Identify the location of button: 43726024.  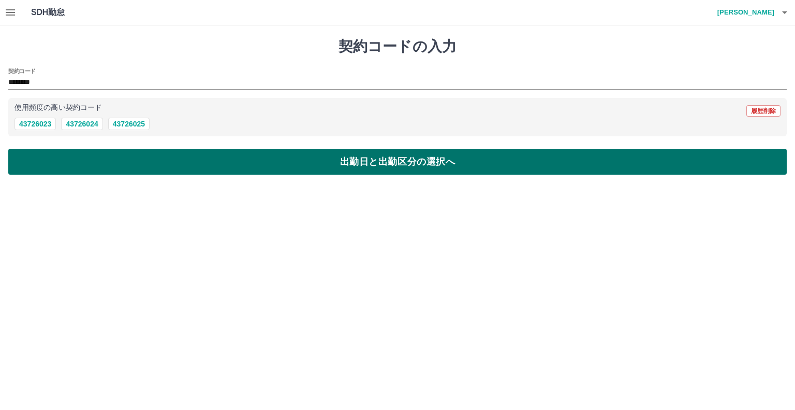
(82, 124).